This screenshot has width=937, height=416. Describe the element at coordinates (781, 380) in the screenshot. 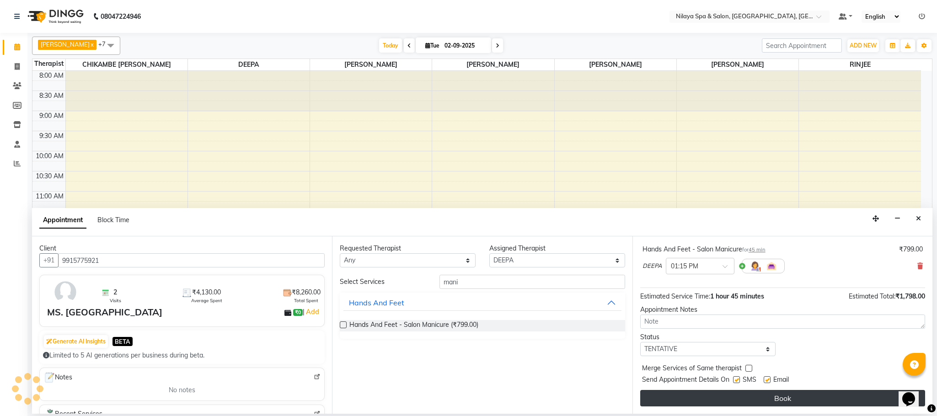

I see `span: Email` at that location.